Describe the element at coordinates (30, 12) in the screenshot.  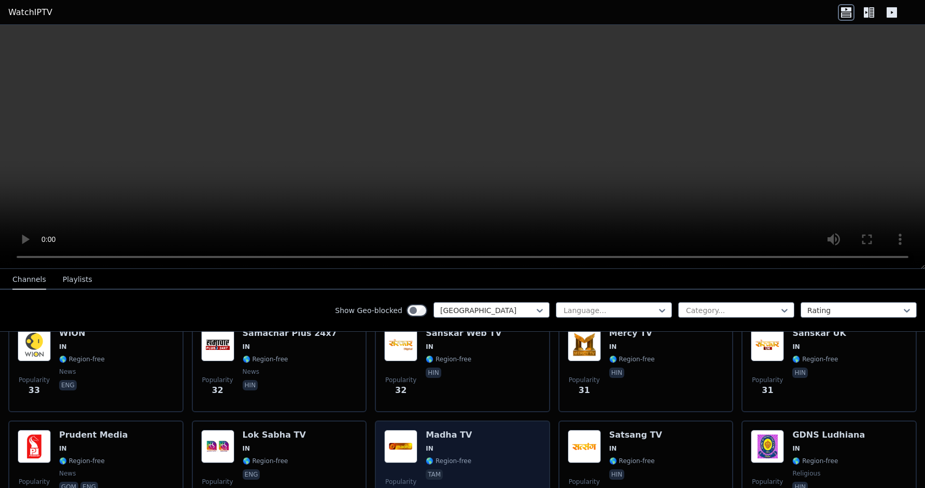
I see `a: WatchIPTV` at that location.